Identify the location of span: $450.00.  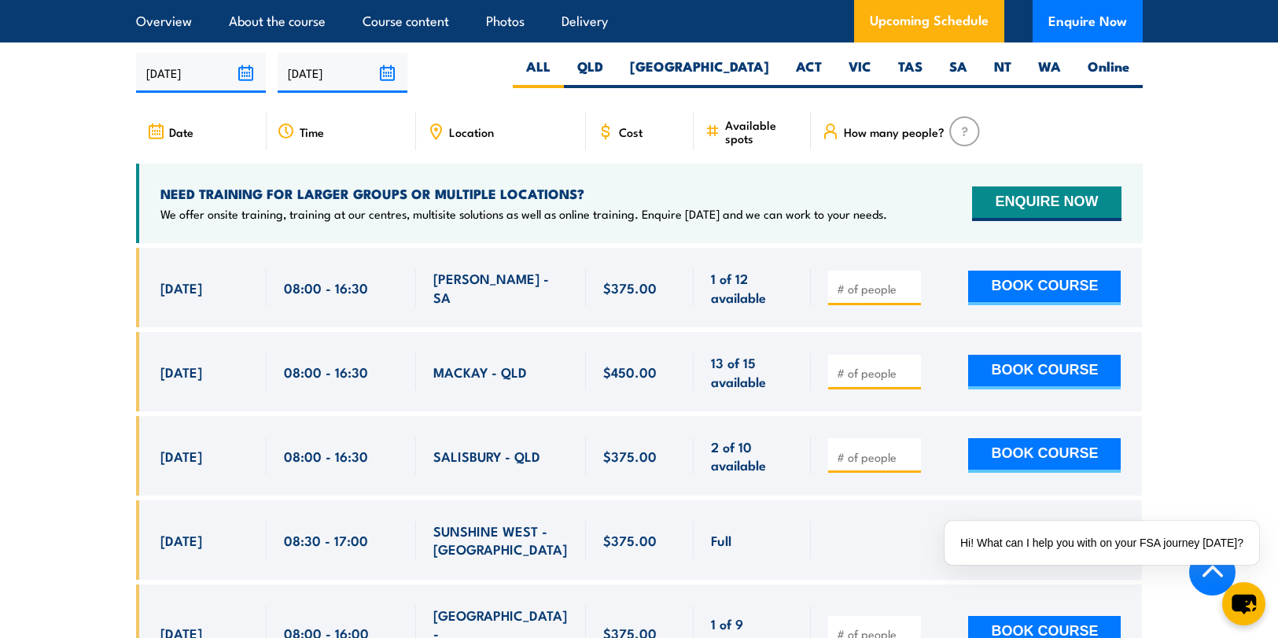
(630, 371).